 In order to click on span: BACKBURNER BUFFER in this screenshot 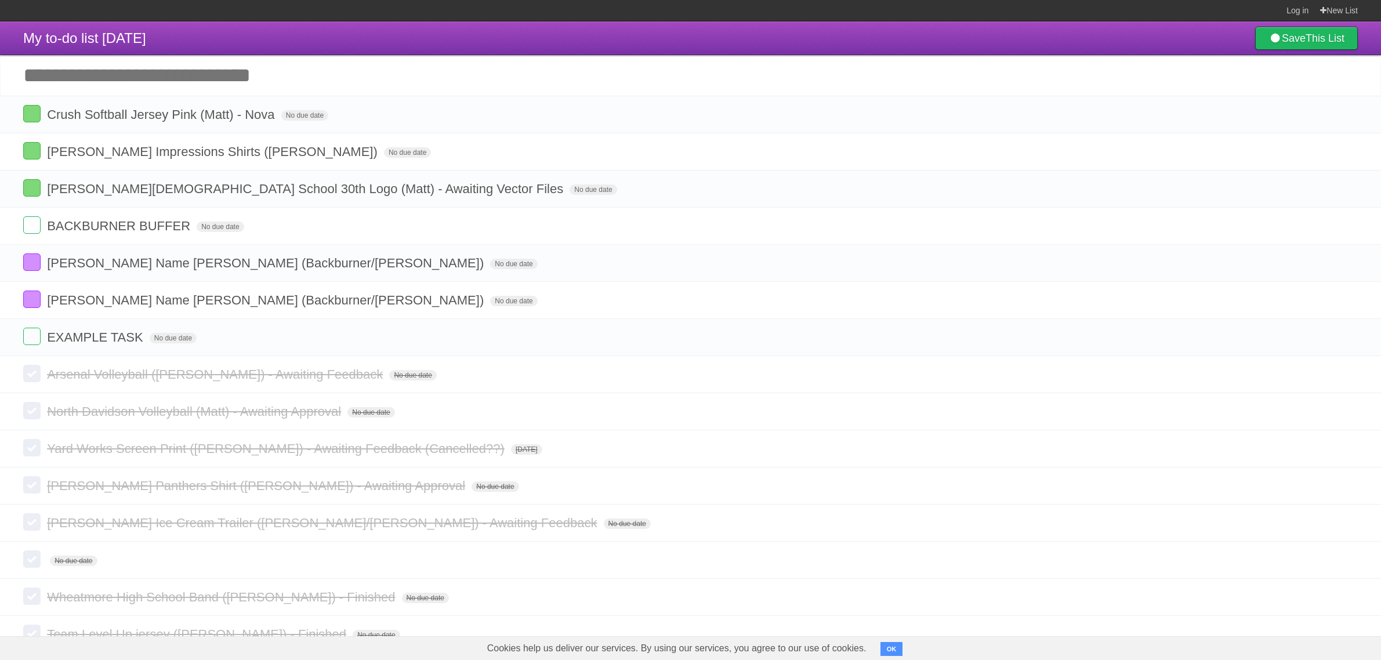, I will do `click(120, 226)`.